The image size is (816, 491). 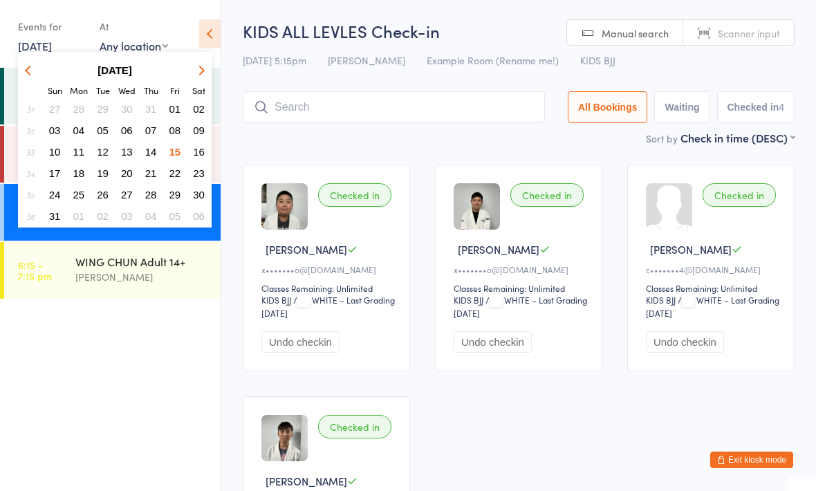 I want to click on span: 08, so click(x=175, y=130).